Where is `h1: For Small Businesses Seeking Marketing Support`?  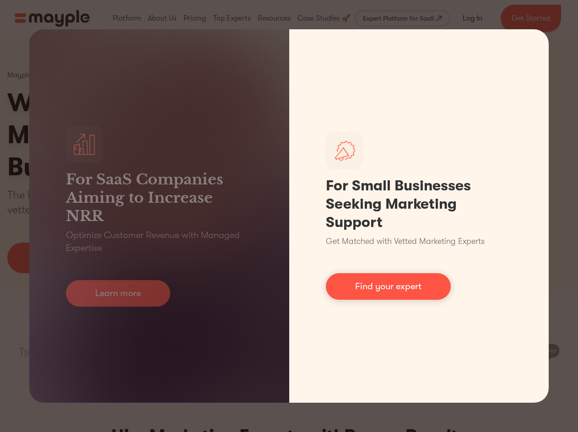
h1: For Small Businesses Seeking Marketing Support is located at coordinates (419, 204).